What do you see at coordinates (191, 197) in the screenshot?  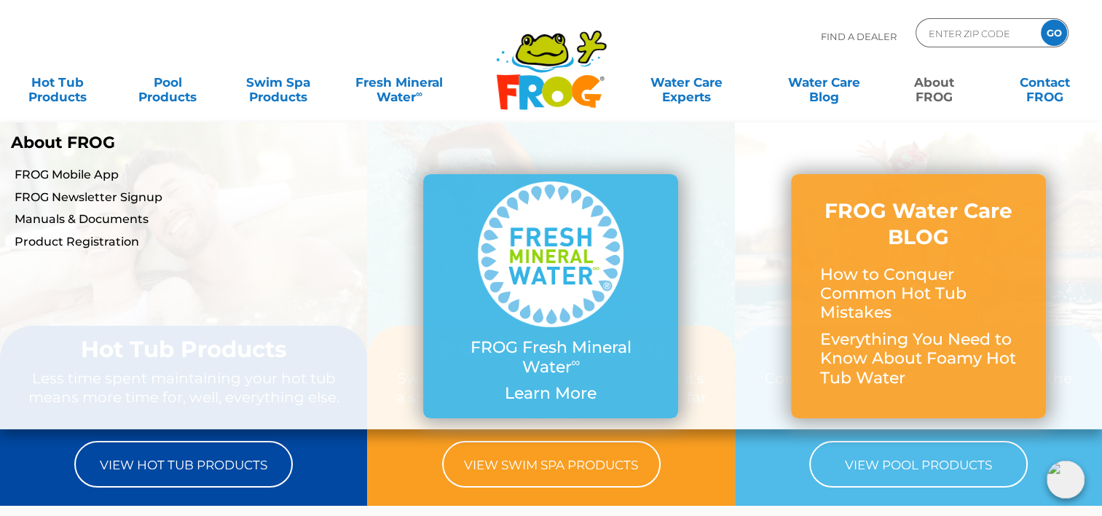 I see `a: FROG Newsletter Signup` at bounding box center [191, 197].